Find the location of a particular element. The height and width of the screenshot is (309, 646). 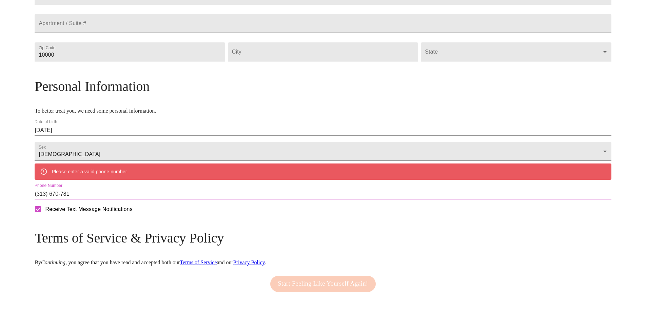

p: By , you agree that you have read and accepted both our and our . is located at coordinates (323, 262).